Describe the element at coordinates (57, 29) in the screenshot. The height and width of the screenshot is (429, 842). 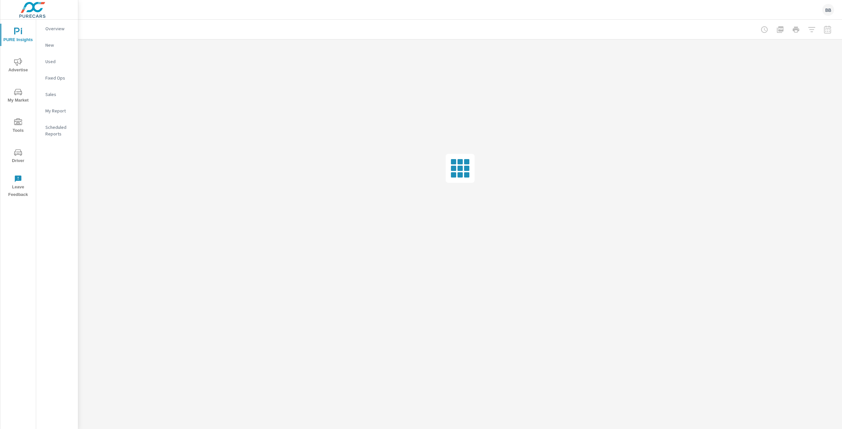
I see `div: Overview` at that location.